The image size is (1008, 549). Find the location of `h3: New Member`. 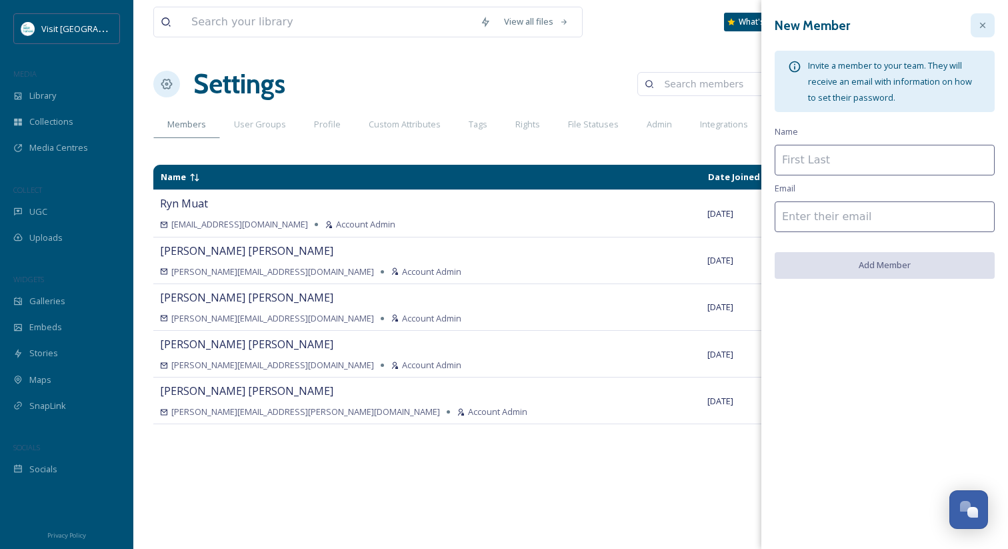

h3: New Member is located at coordinates (812, 25).